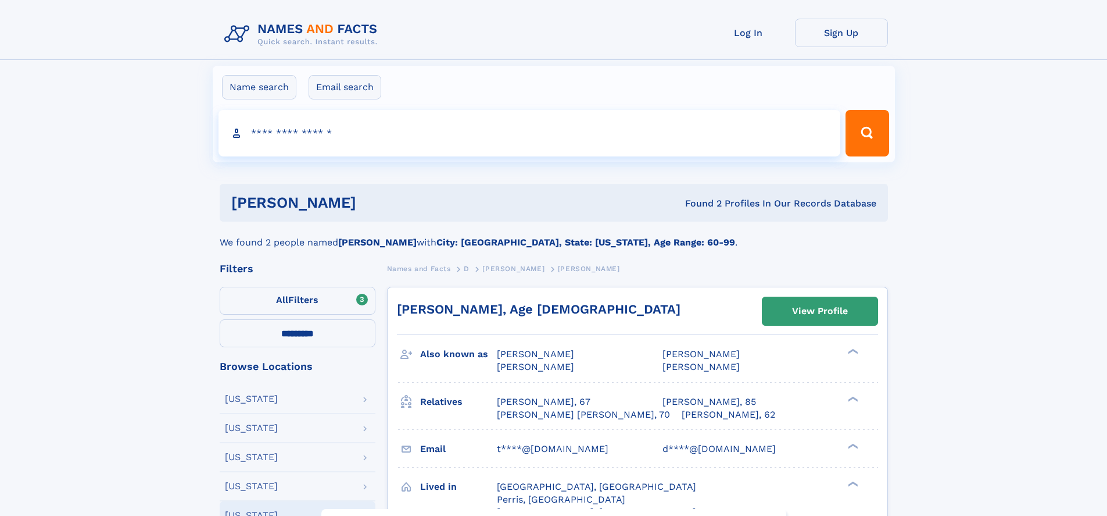  I want to click on label: Filters, so click(298, 301).